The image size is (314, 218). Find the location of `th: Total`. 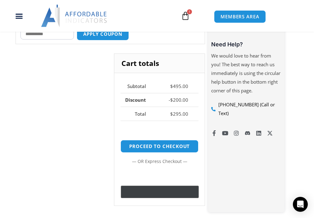

th: Total is located at coordinates (138, 113).